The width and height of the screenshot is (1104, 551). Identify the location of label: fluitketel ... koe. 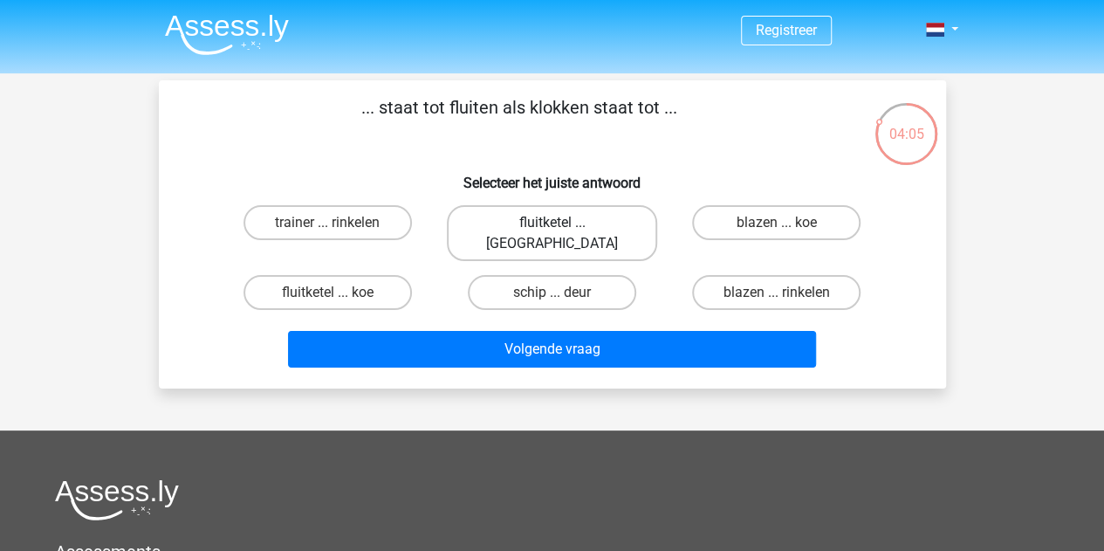
(327, 292).